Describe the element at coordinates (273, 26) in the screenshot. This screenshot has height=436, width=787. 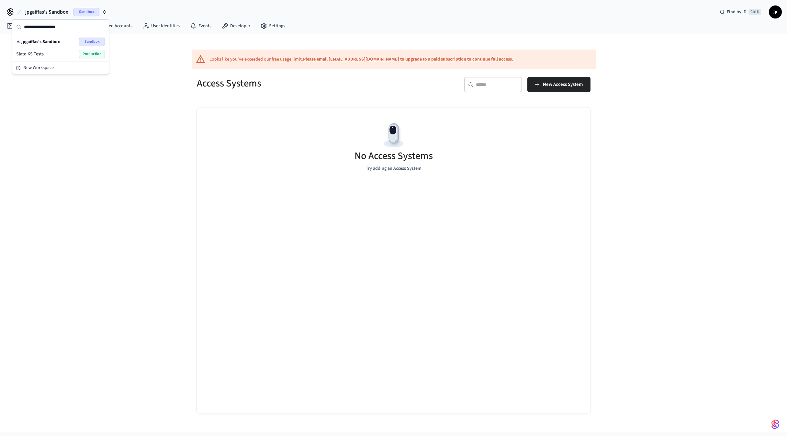
I see `a: Settings` at that location.